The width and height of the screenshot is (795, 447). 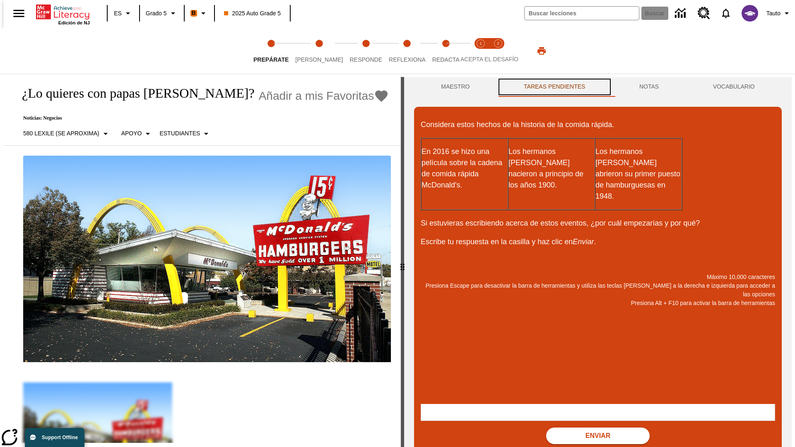 I want to click on input: Buscar campo, so click(x=582, y=13).